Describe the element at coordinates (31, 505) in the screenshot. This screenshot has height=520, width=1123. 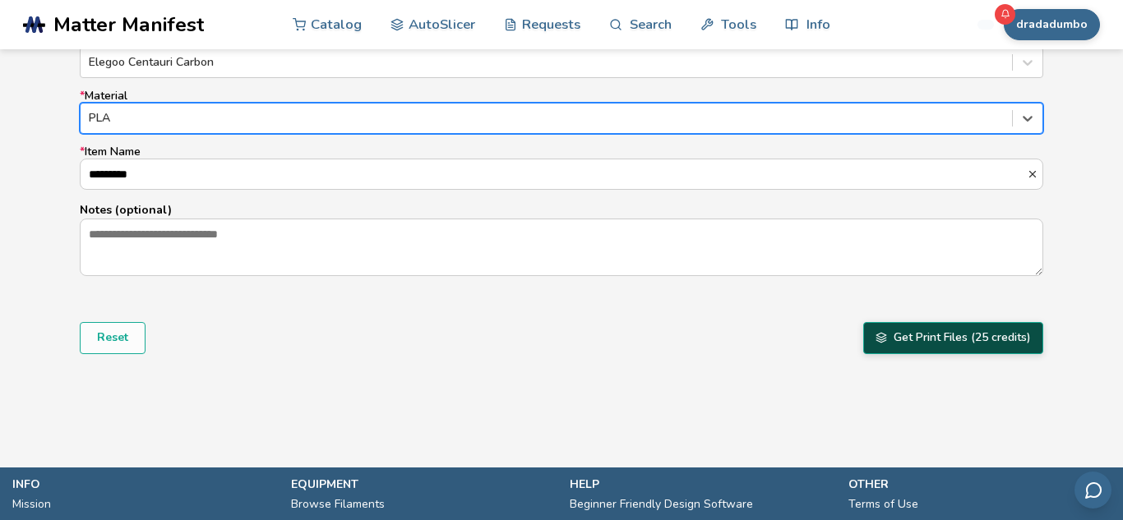
I see `a: Mission` at that location.